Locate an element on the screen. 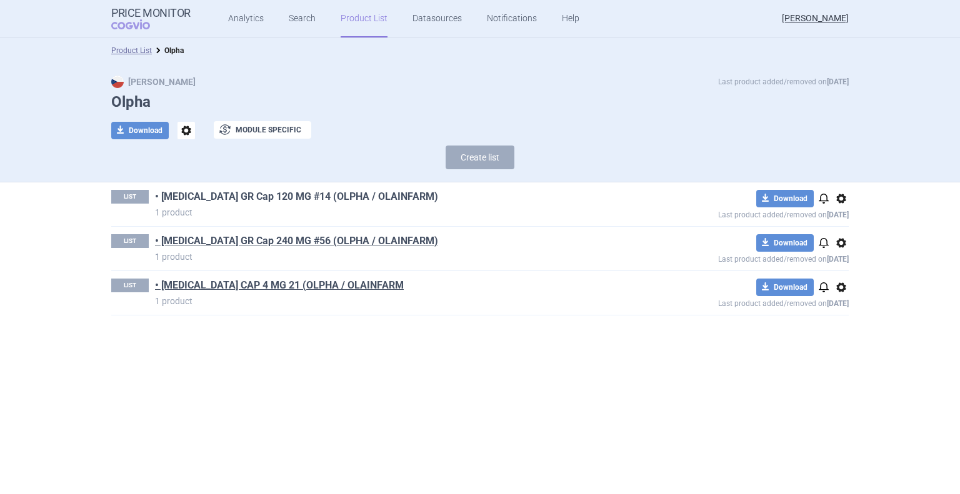  li: Olpha is located at coordinates (168, 51).